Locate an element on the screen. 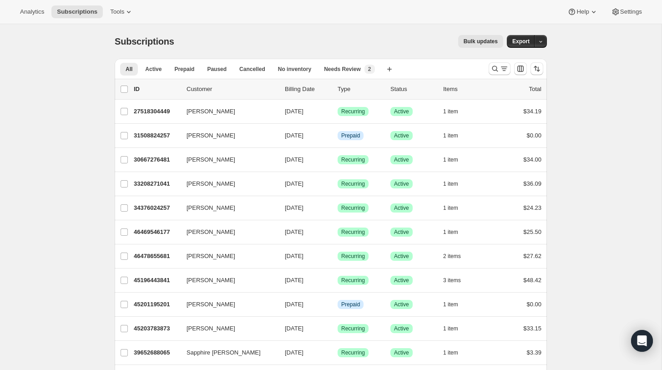  span: Paused is located at coordinates (217, 69).